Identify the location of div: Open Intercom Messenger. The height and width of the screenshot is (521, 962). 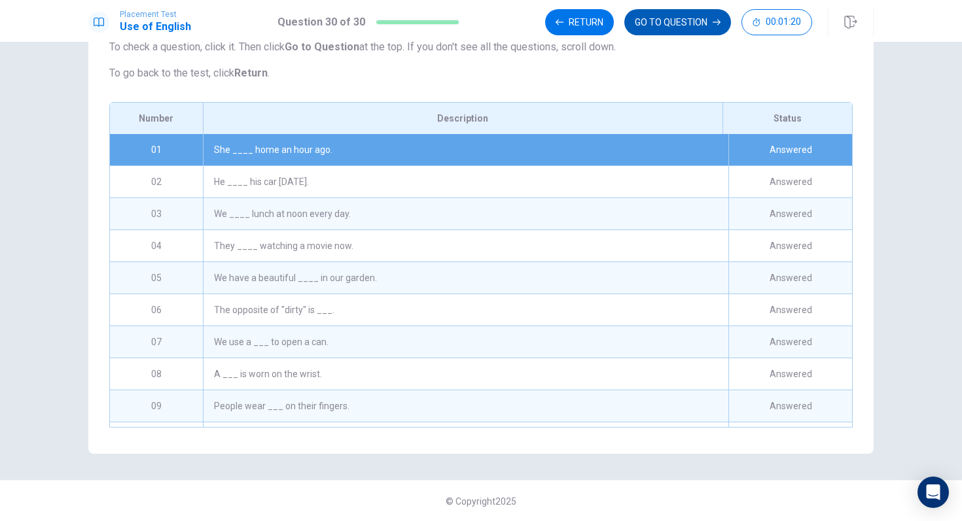
(933, 493).